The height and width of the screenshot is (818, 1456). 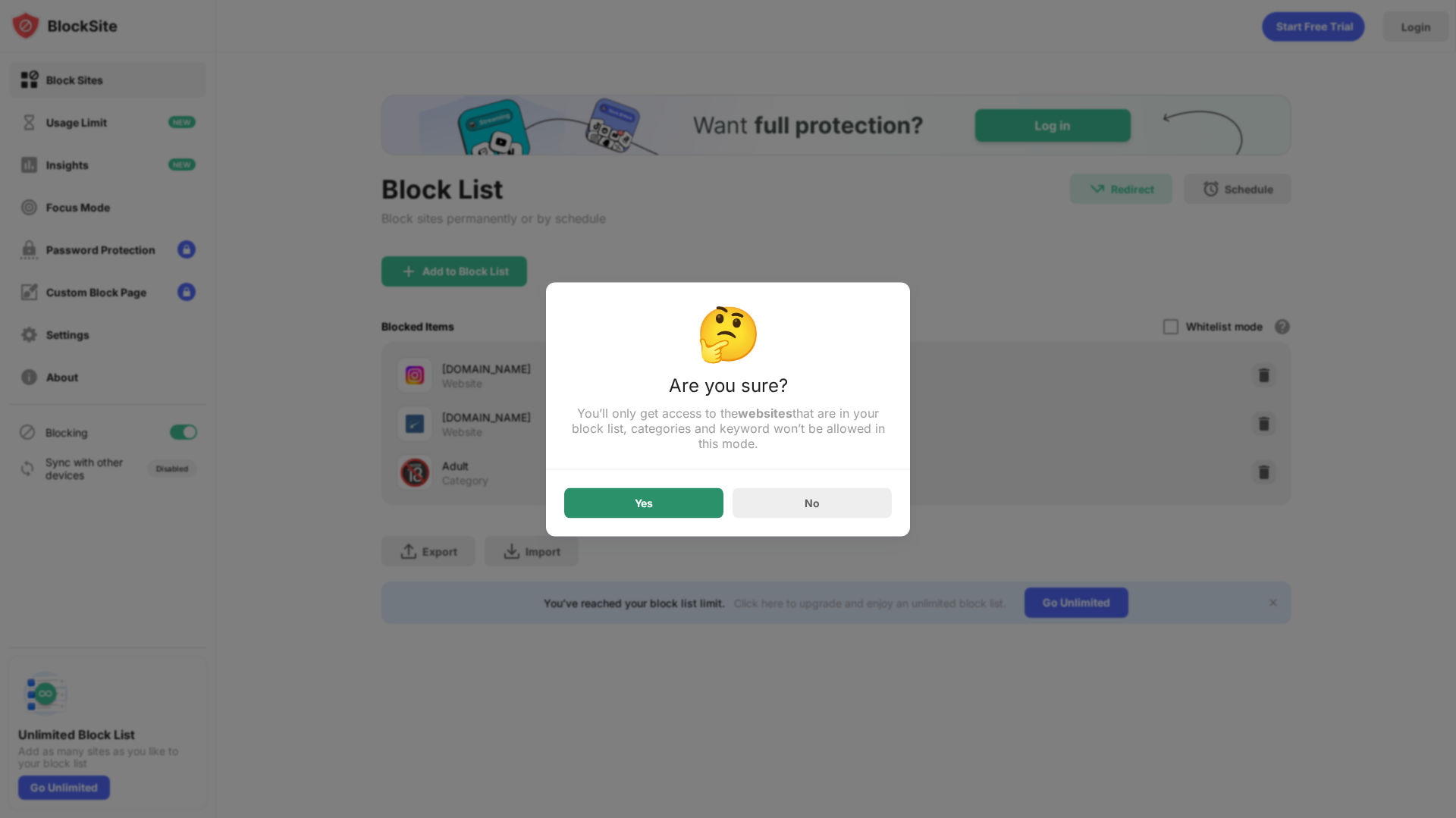 I want to click on div: Yes, so click(x=644, y=502).